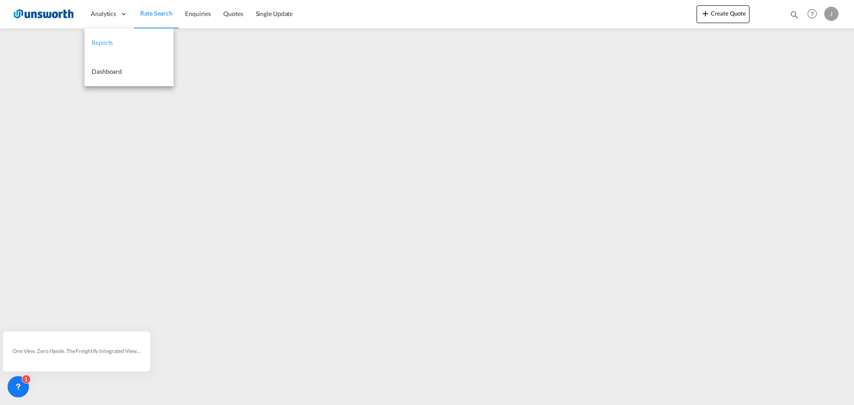 Image resolution: width=854 pixels, height=405 pixels. Describe the element at coordinates (706, 13) in the screenshot. I see `md-icon: icon-plus 400-fg` at that location.